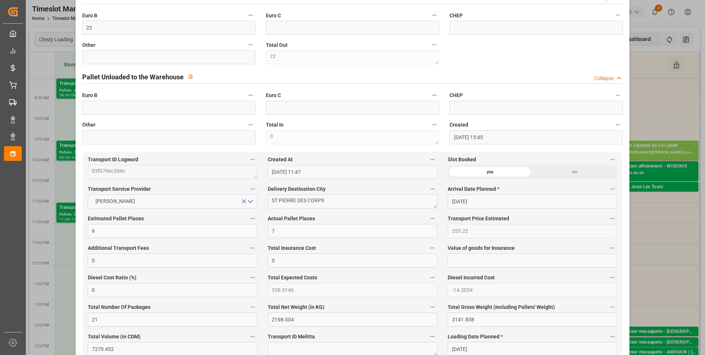  Describe the element at coordinates (118, 248) in the screenshot. I see `span: Additional Transport Fees` at that location.